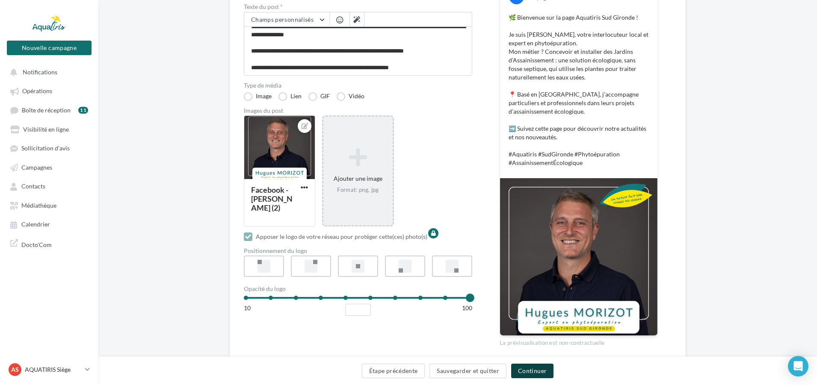 The image size is (817, 385). Describe the element at coordinates (287, 20) in the screenshot. I see `button: Champs personnalisés` at that location.